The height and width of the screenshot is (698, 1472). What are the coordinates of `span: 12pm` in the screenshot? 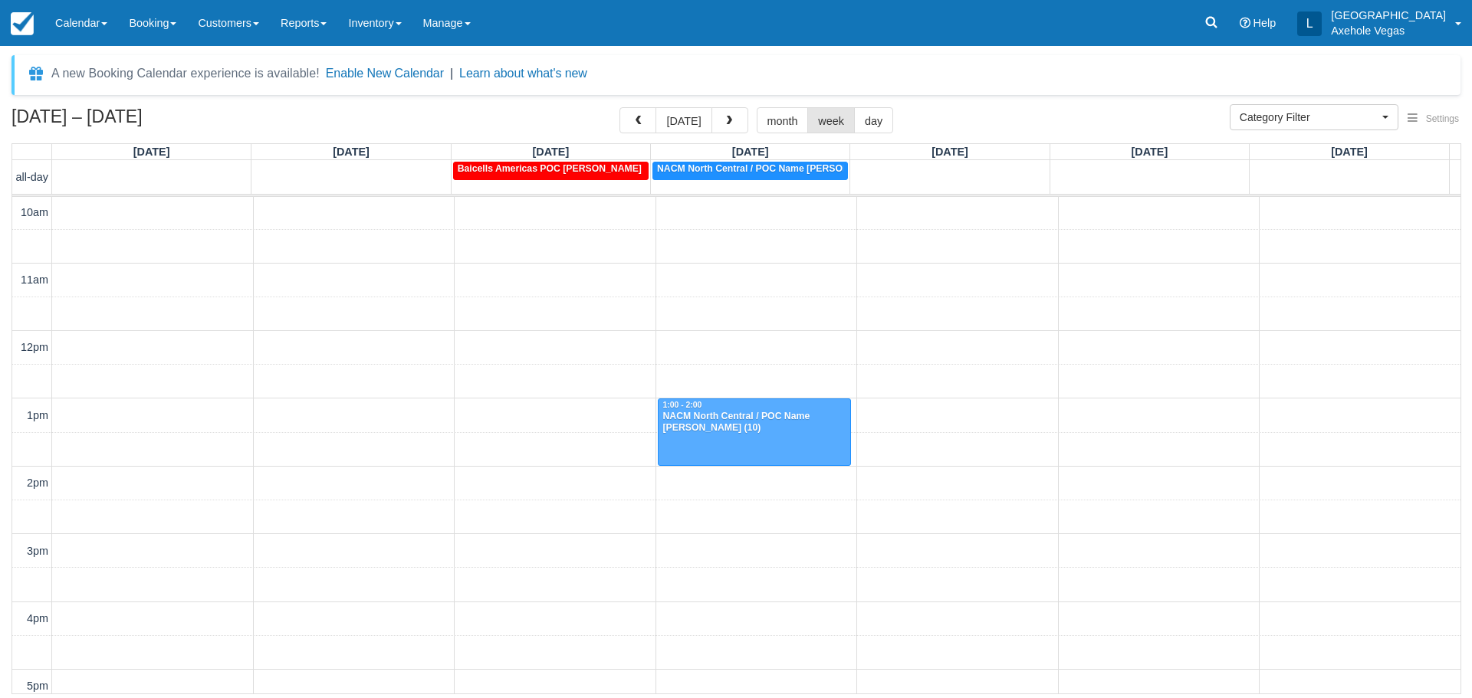 It's located at (35, 347).